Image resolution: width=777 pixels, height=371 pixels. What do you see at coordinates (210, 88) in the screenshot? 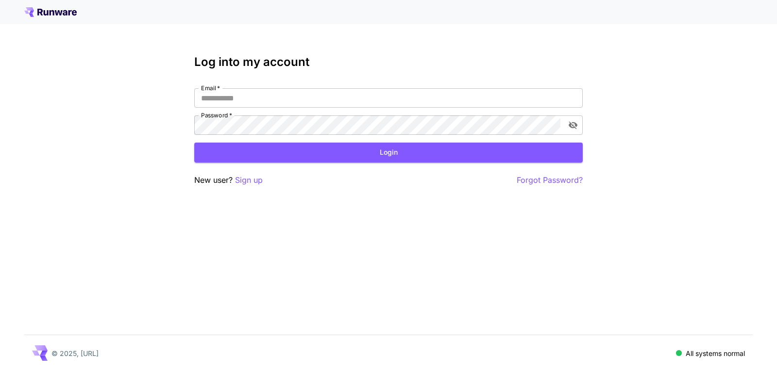
I see `label: Email` at bounding box center [210, 88].